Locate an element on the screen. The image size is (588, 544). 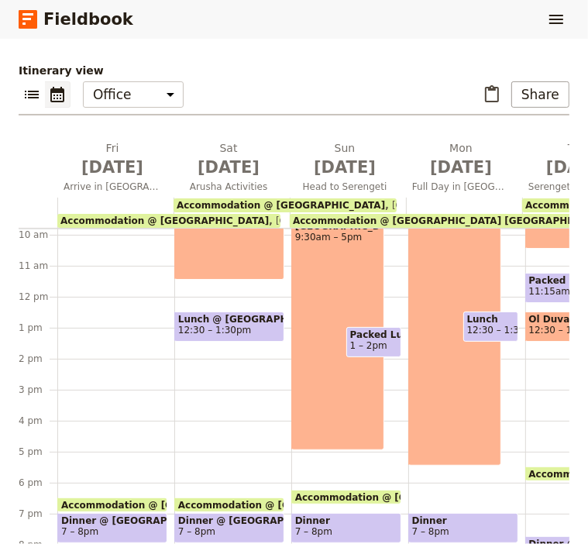
h2: Mon is located at coordinates (461, 160).